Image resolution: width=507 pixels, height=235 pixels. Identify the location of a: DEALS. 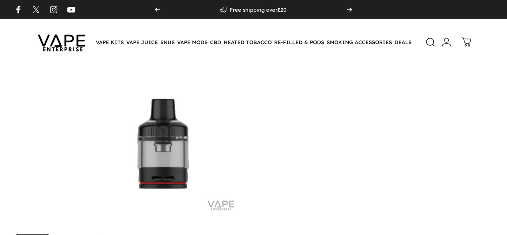
(403, 42).